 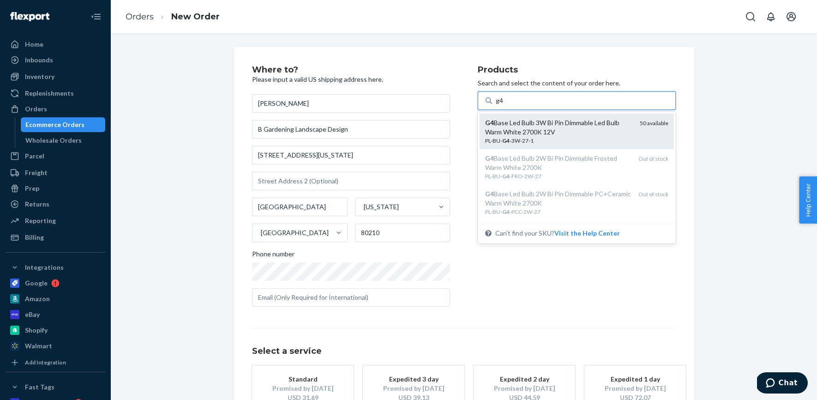 What do you see at coordinates (36, 283) in the screenshot?
I see `div: Google` at bounding box center [36, 283].